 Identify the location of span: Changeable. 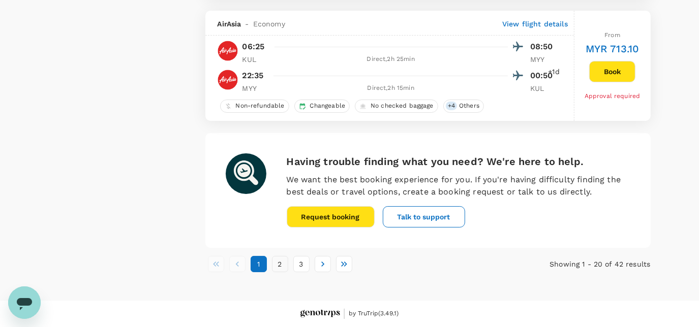
(328, 106).